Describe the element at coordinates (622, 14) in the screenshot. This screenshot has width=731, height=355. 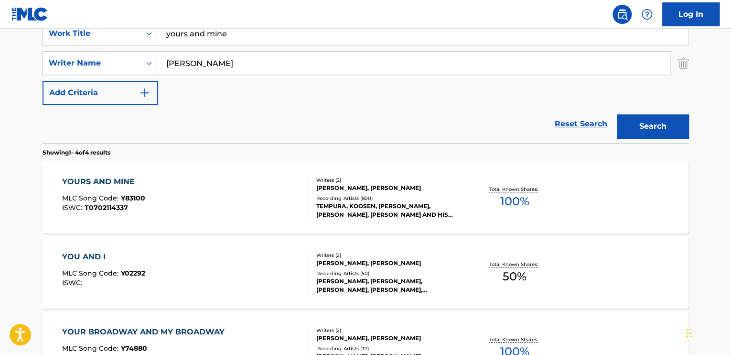
I see `img: search` at that location.